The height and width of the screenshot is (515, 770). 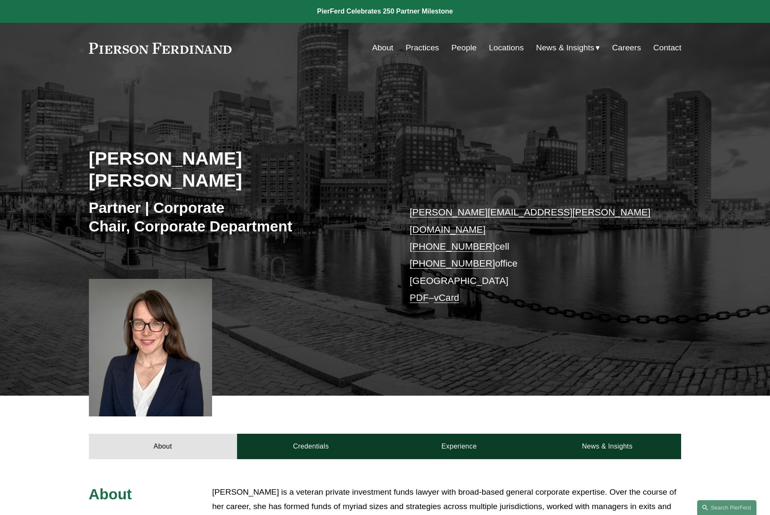 What do you see at coordinates (568, 48) in the screenshot?
I see `a: folder dropdown` at bounding box center [568, 48].